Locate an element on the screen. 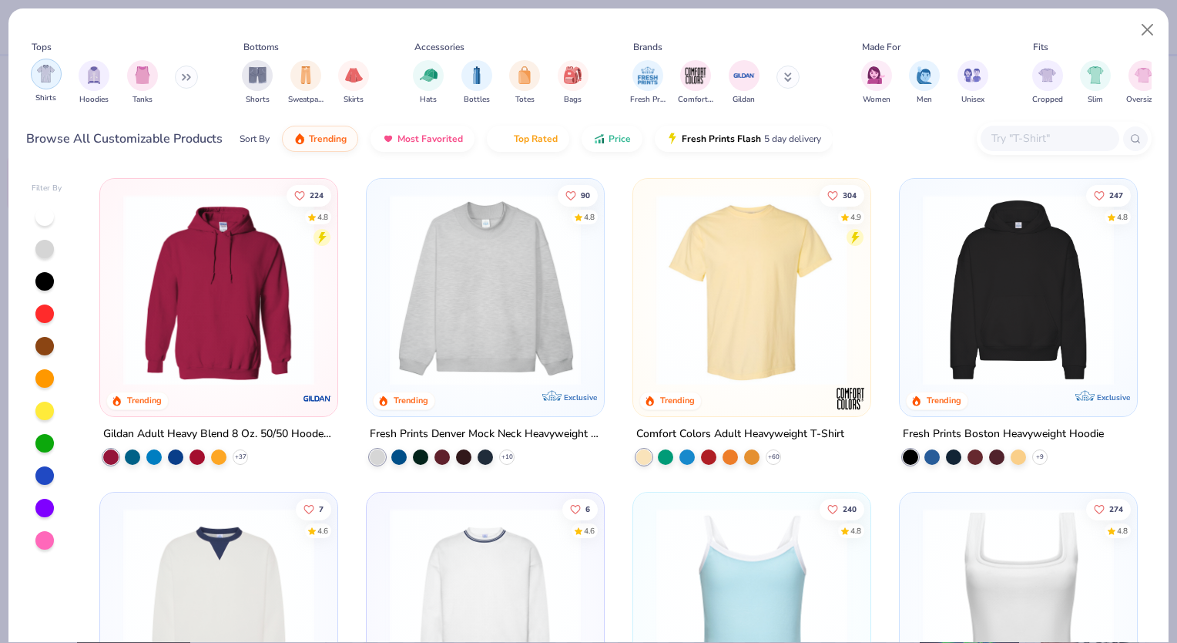 Image resolution: width=1177 pixels, height=643 pixels. button: Close is located at coordinates (1148, 30).